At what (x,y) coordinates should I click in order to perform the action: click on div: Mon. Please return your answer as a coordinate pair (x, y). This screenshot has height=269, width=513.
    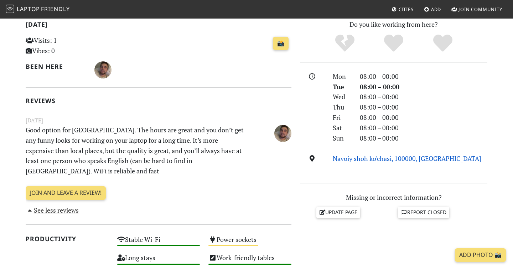
    Looking at the image, I should click on (342, 76).